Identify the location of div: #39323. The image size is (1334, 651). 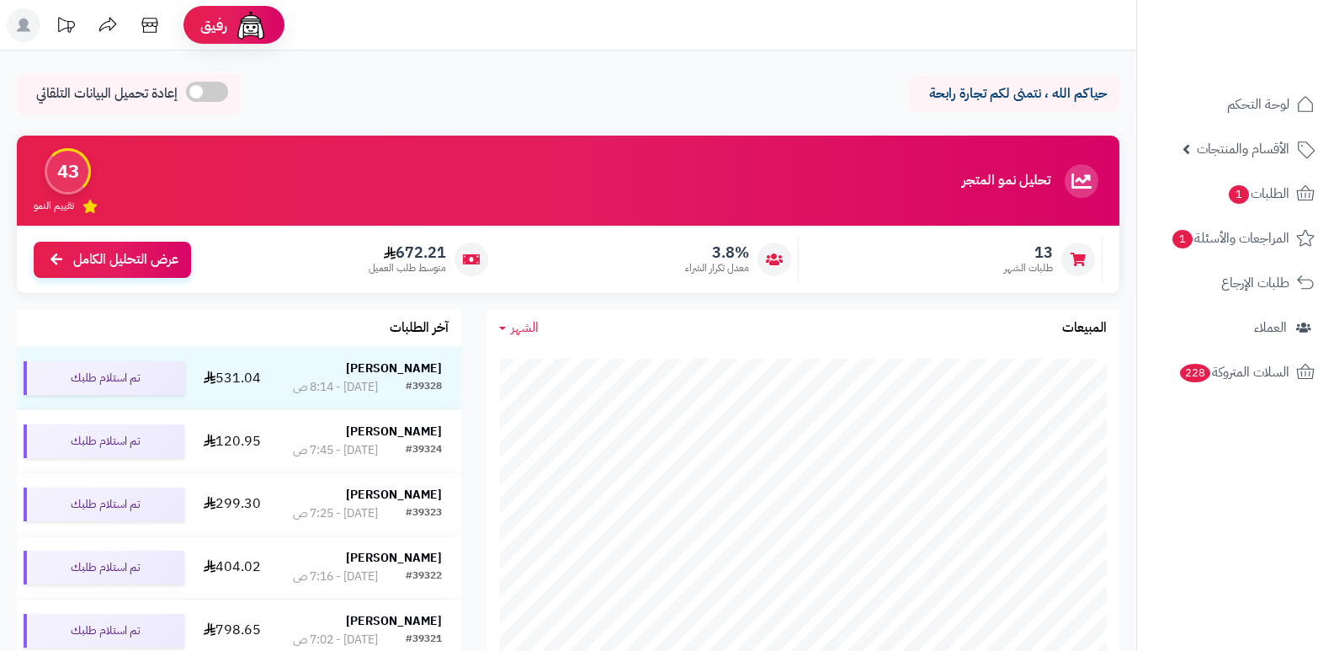
(423, 514).